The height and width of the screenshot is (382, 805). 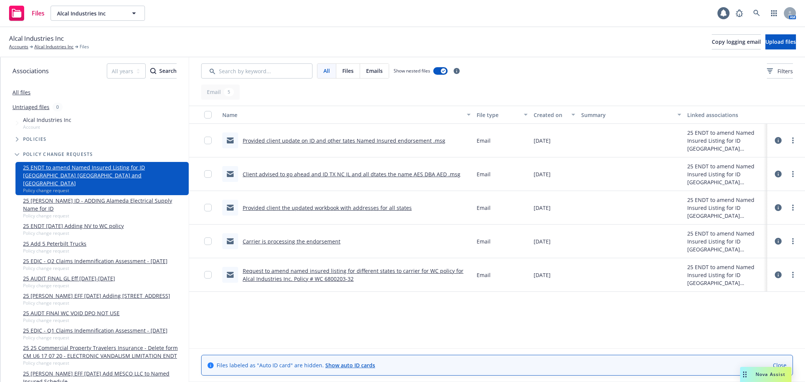 What do you see at coordinates (550, 115) in the screenshot?
I see `div: Created on` at bounding box center [550, 115].